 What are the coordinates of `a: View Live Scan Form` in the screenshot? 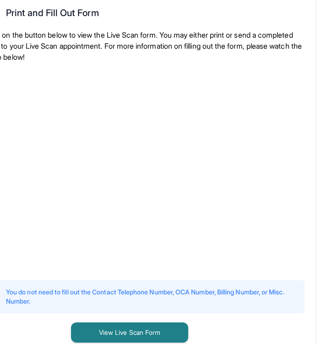 It's located at (130, 332).